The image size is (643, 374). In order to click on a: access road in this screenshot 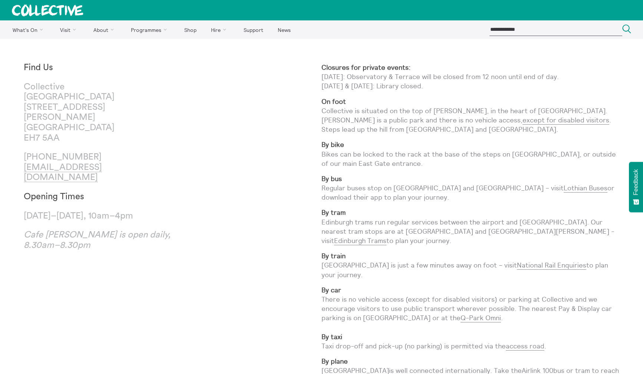, I will do `click(525, 346)`.